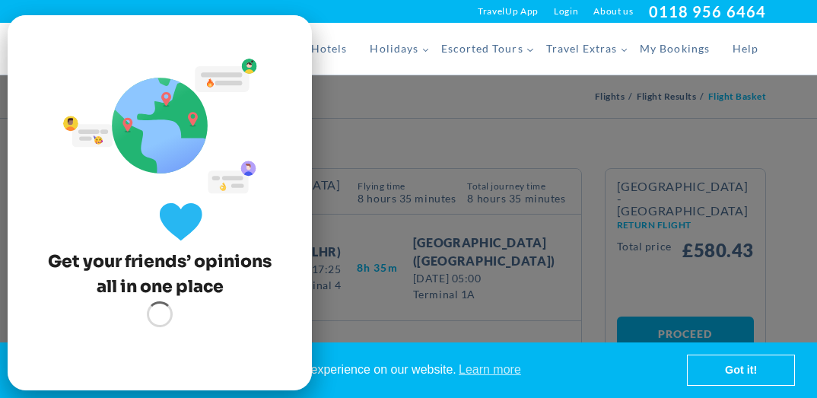 The image size is (817, 398). Describe the element at coordinates (329, 49) in the screenshot. I see `a: Hotels` at that location.